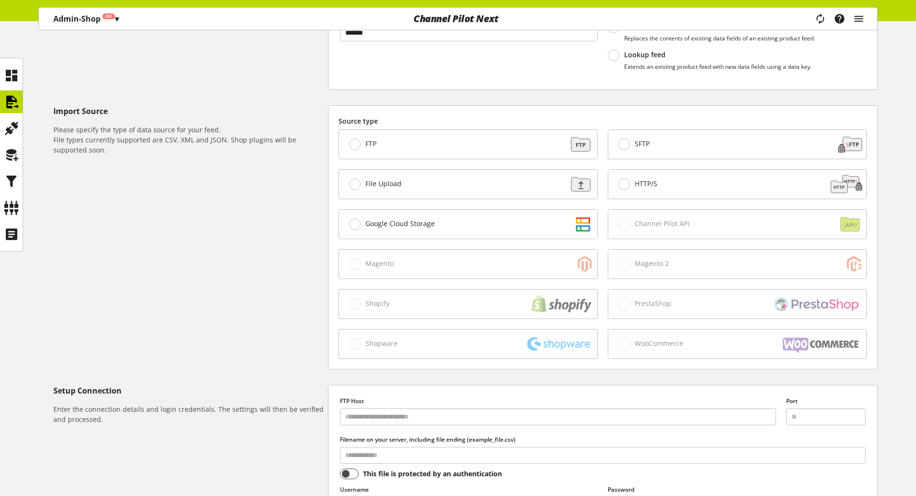  What do you see at coordinates (188, 390) in the screenshot?
I see `h5: Setup Connection` at bounding box center [188, 390].